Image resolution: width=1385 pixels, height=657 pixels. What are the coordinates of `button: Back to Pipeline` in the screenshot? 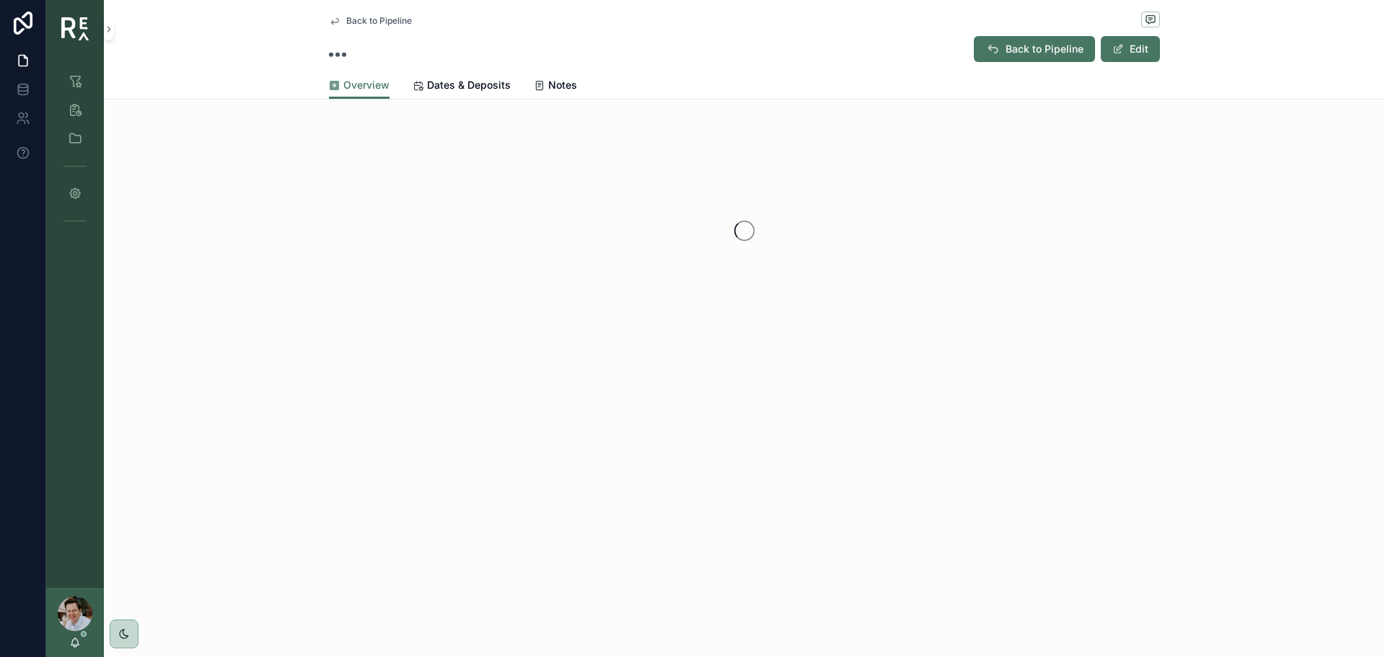 It's located at (1034, 49).